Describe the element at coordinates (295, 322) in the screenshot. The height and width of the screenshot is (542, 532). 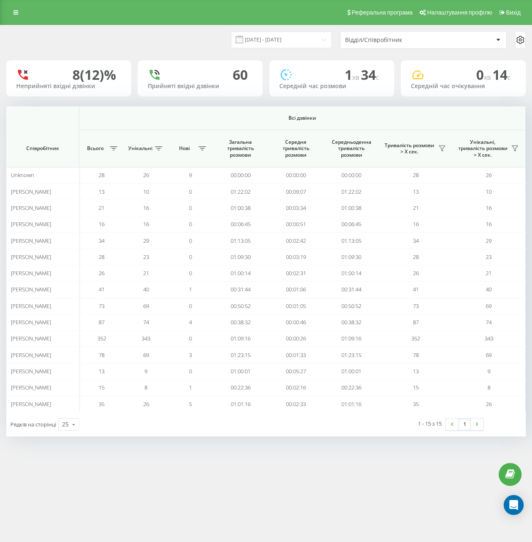
I see `td: 00:00:46` at that location.